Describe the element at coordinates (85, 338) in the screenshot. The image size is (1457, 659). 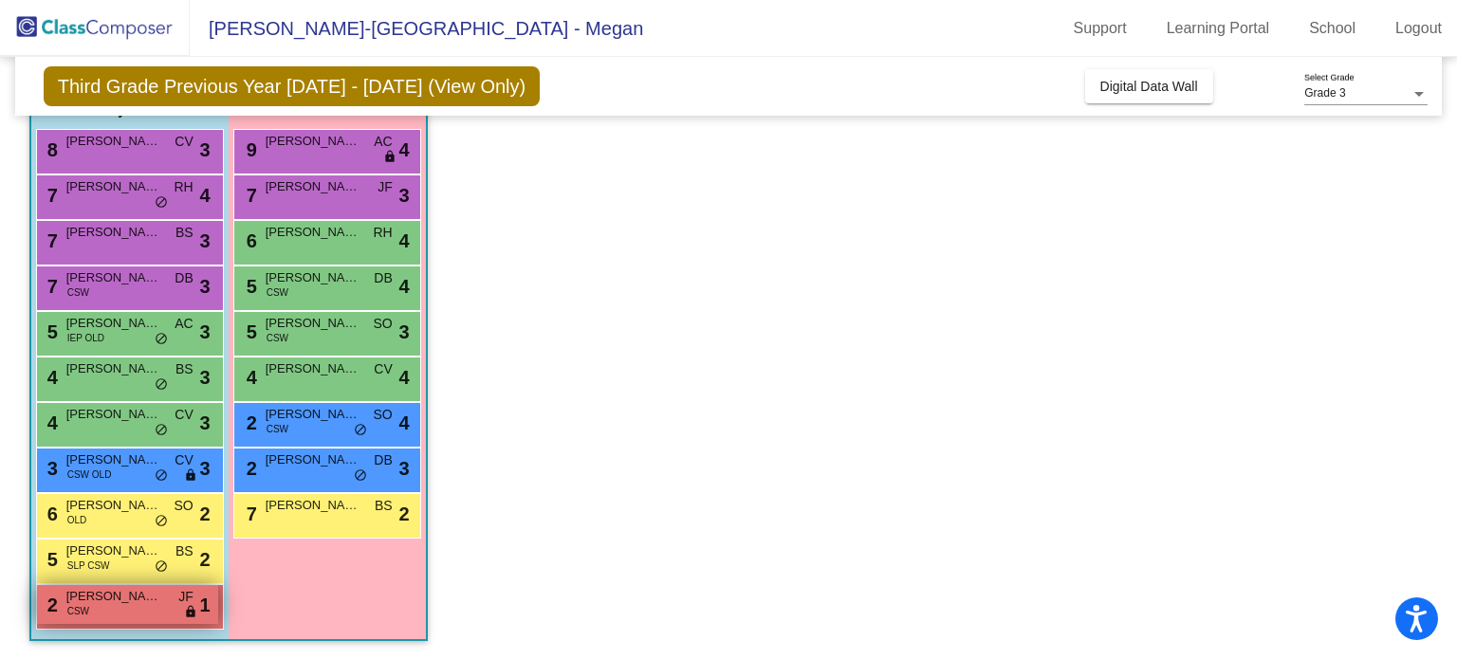
I see `span: IEP OLD` at that location.